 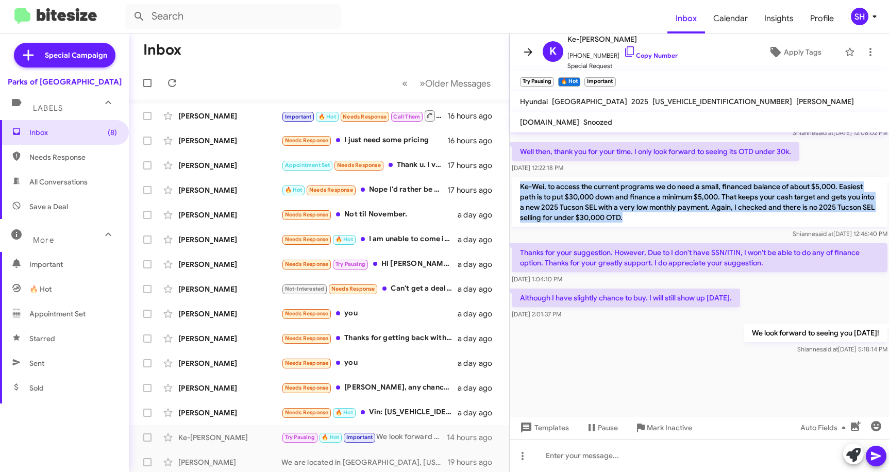 What do you see at coordinates (369, 239) in the screenshot?
I see `div: I am unable to come in. I am caring for my wife she had major surgery.` at bounding box center [369, 239].